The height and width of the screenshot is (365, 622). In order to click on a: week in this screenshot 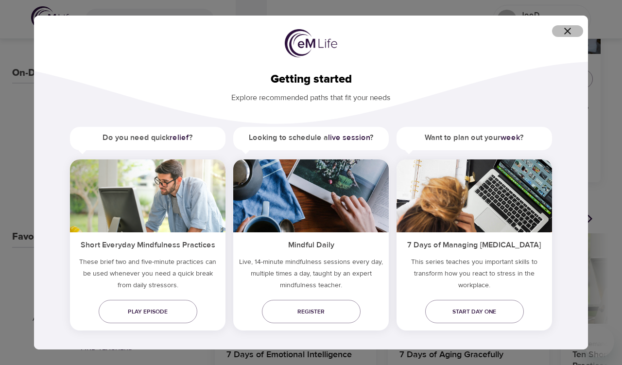, I will do `click(510, 138)`.